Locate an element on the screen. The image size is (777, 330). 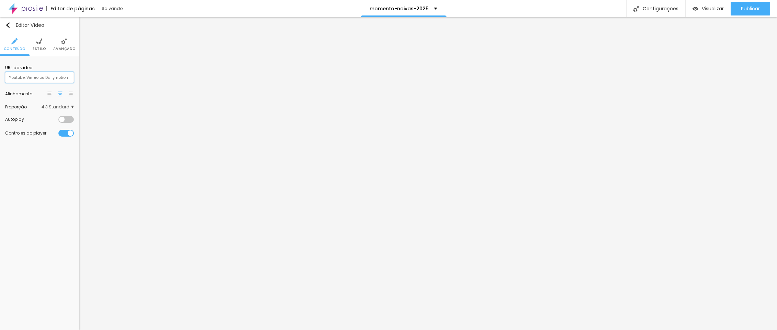
span: Estilo is located at coordinates (39, 49).